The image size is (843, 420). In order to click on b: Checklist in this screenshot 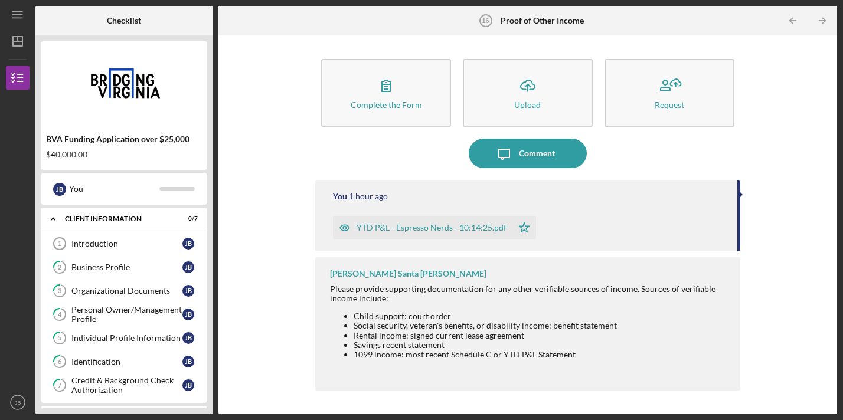, I will do `click(124, 21)`.